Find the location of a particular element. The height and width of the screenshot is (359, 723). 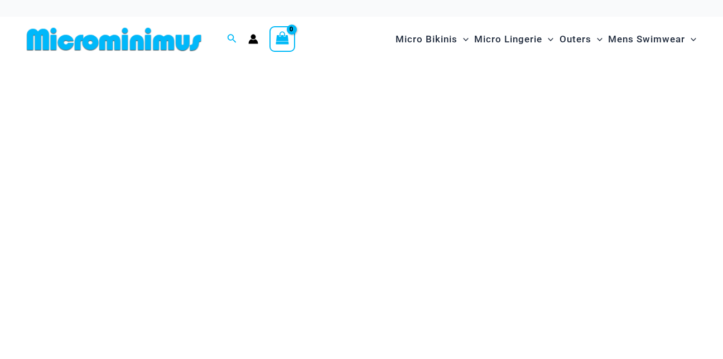

span: Outers is located at coordinates (575, 39).